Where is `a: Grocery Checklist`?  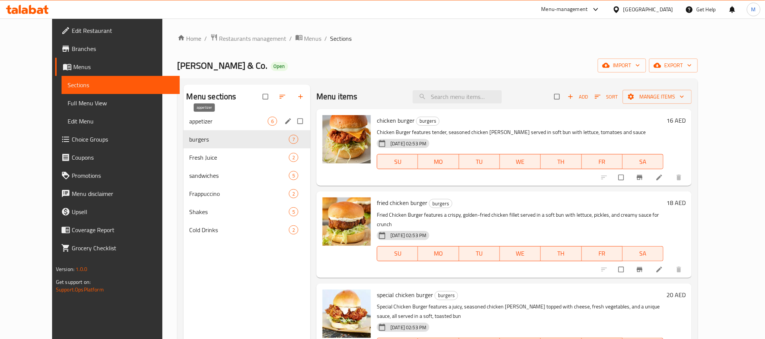 a: Grocery Checklist is located at coordinates (117, 248).